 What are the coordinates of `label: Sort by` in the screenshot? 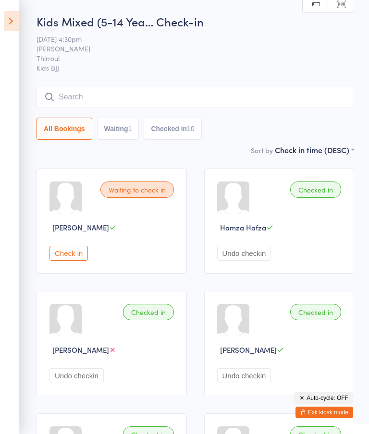 It's located at (262, 150).